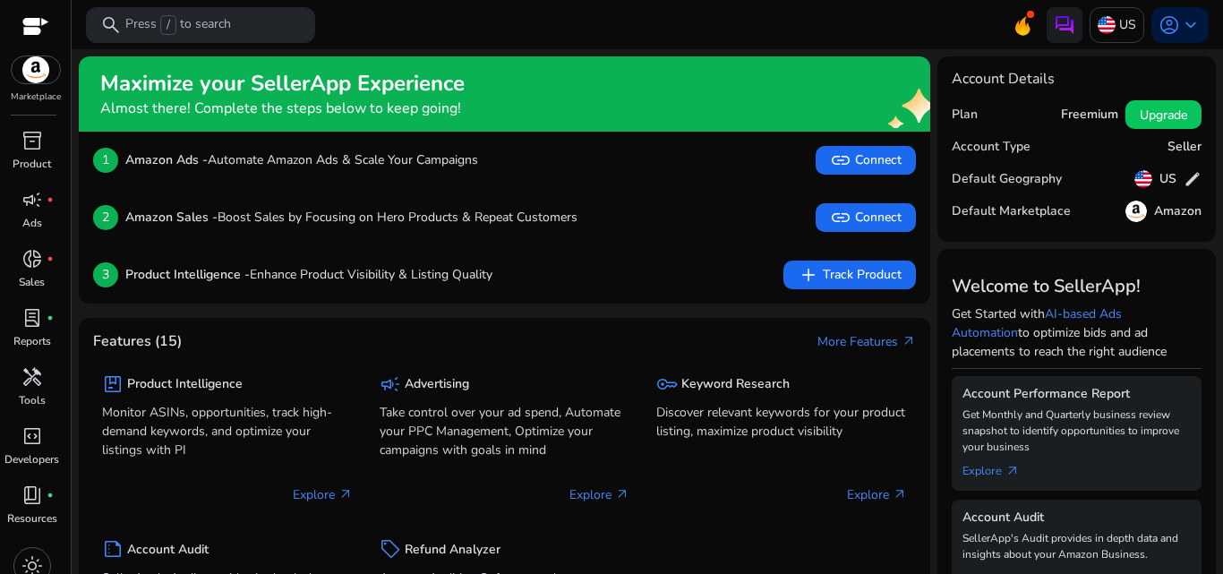  What do you see at coordinates (178, 25) in the screenshot?
I see `p: Press to search` at bounding box center [178, 25].